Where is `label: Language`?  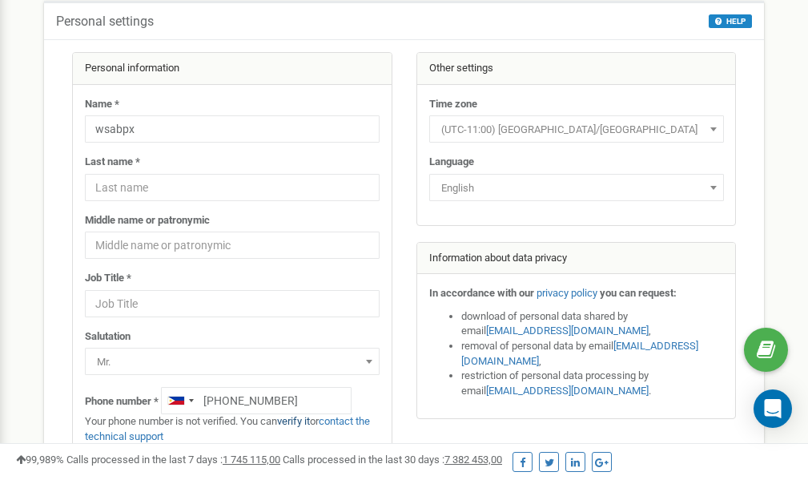 label: Language is located at coordinates (452, 162).